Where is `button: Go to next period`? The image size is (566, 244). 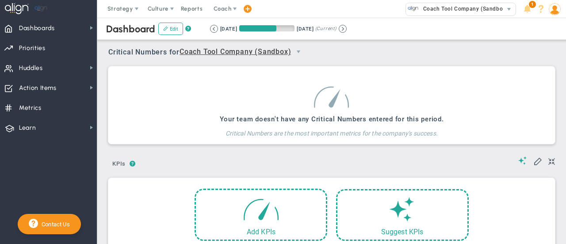 button: Go to next period is located at coordinates (343, 29).